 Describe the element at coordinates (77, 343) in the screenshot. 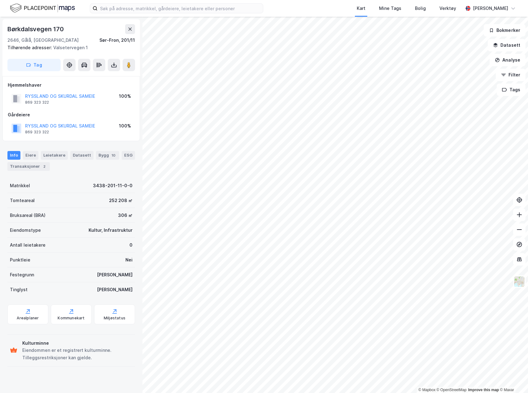

I see `div: Kulturminne` at that location.